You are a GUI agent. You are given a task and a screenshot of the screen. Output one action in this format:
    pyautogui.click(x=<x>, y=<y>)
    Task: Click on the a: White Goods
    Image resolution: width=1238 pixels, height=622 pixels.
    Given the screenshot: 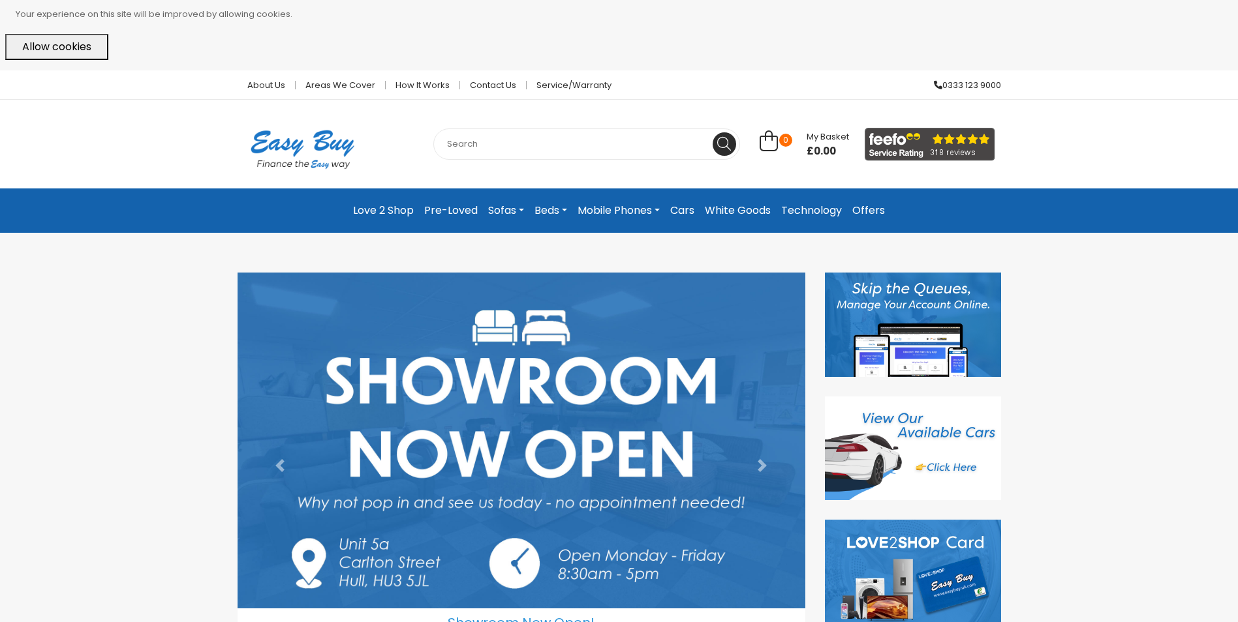 What is the action you would take?
    pyautogui.click(x=737, y=211)
    